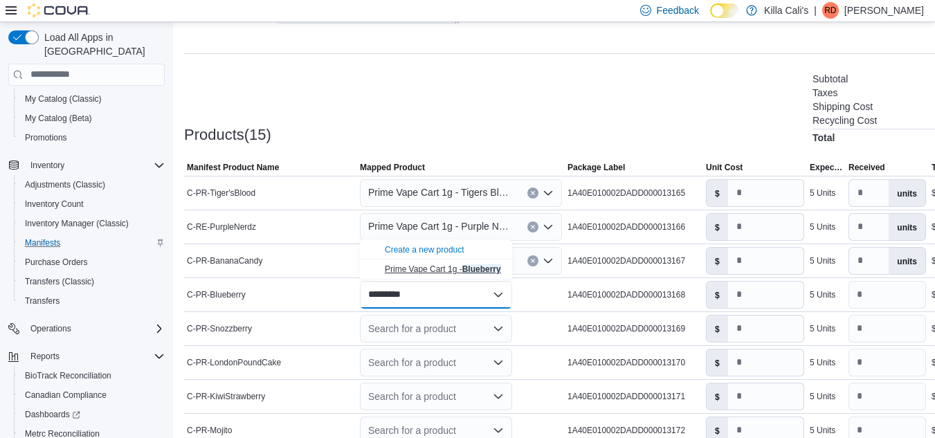 Image resolution: width=935 pixels, height=438 pixels. What do you see at coordinates (842, 107) in the screenshot?
I see `h6: Shipping Cost` at bounding box center [842, 107].